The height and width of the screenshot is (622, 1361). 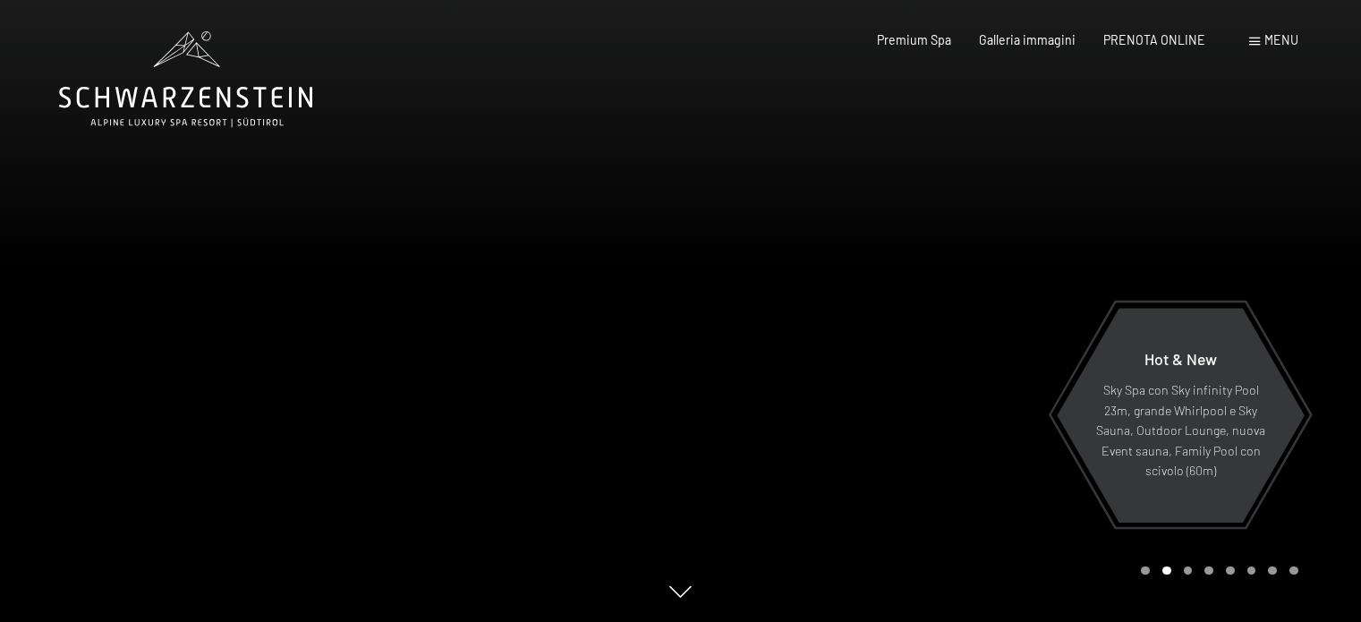 I want to click on span: Menu, so click(x=1282, y=39).